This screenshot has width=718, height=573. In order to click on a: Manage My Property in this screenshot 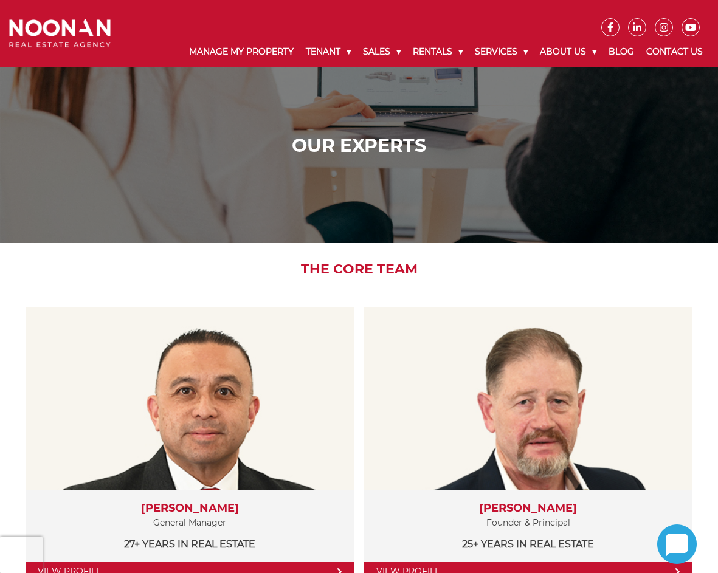, I will do `click(241, 52)`.